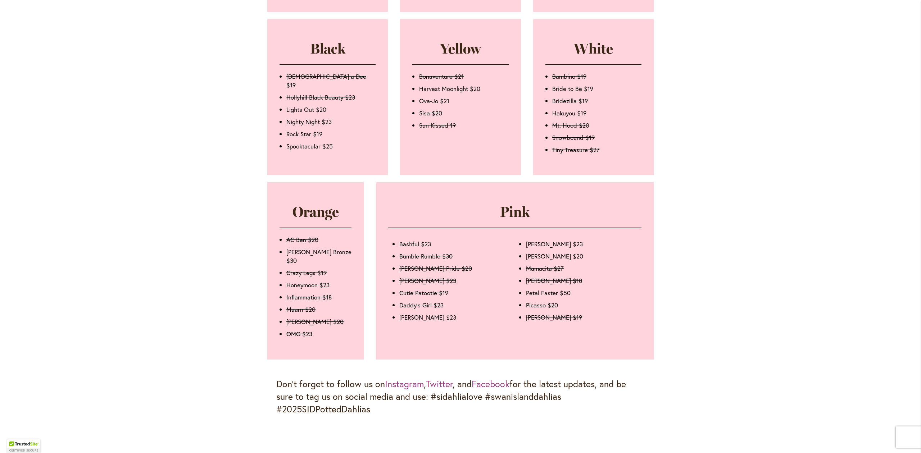 This screenshot has height=453, width=921. What do you see at coordinates (331, 134) in the screenshot?
I see `li: Rock Star $19` at bounding box center [331, 134].